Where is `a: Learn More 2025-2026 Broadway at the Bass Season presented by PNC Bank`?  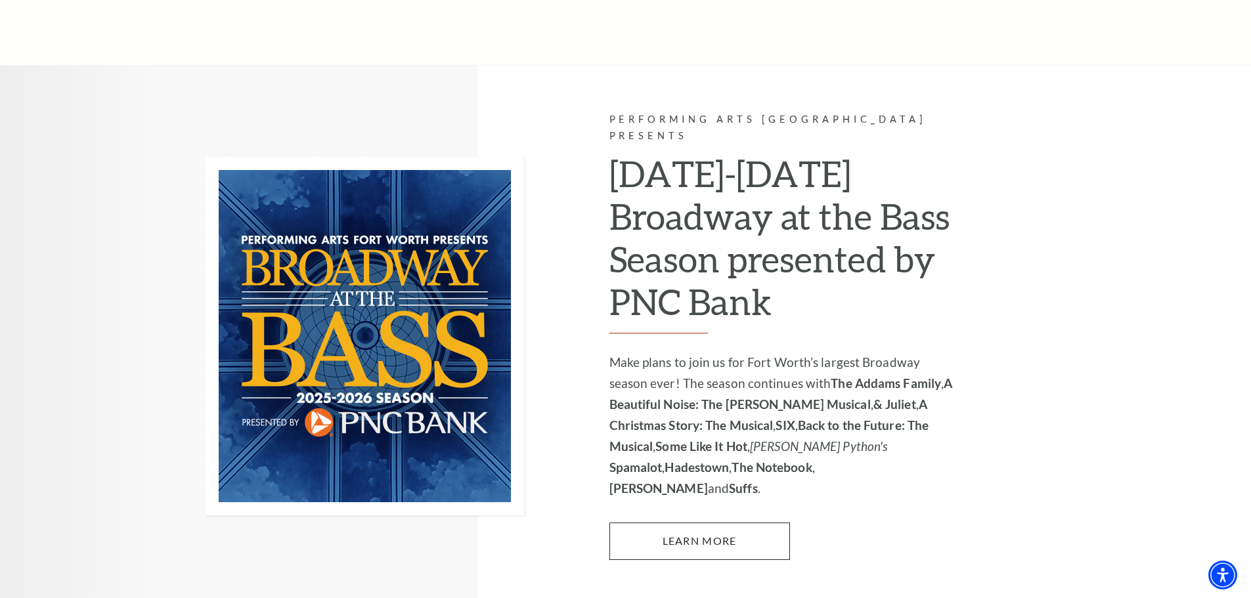
a: Learn More 2025-2026 Broadway at the Bass Season presented by PNC Bank is located at coordinates (699, 541).